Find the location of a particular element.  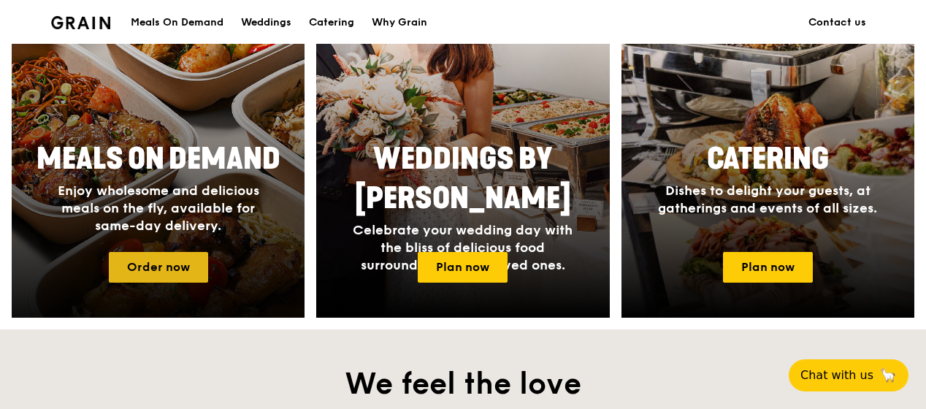

div: Weddings is located at coordinates (266, 23).